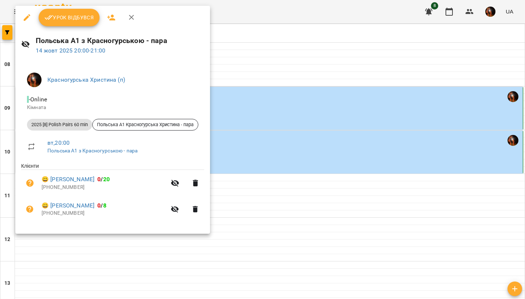 This screenshot has width=525, height=299. I want to click on span: 20, so click(107, 179).